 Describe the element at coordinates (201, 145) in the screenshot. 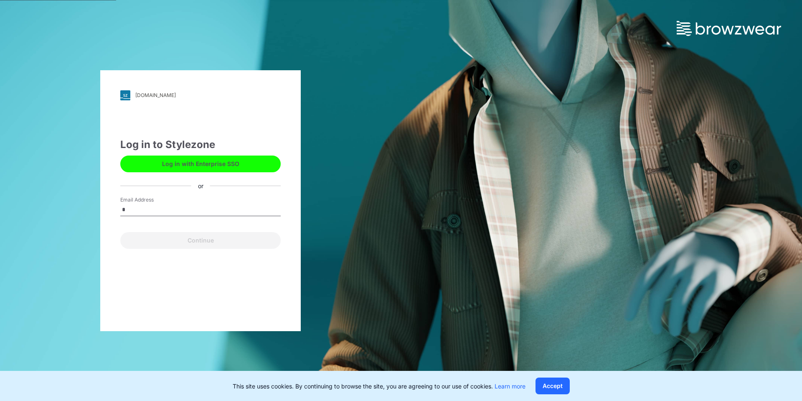

I see `div: Log in to Stylezone` at that location.